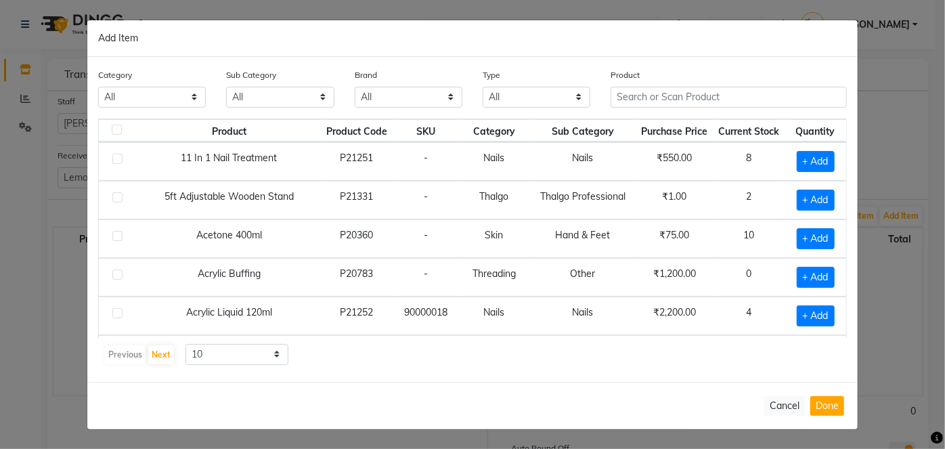 Image resolution: width=945 pixels, height=449 pixels. I want to click on td: ₹1,200.00, so click(675, 277).